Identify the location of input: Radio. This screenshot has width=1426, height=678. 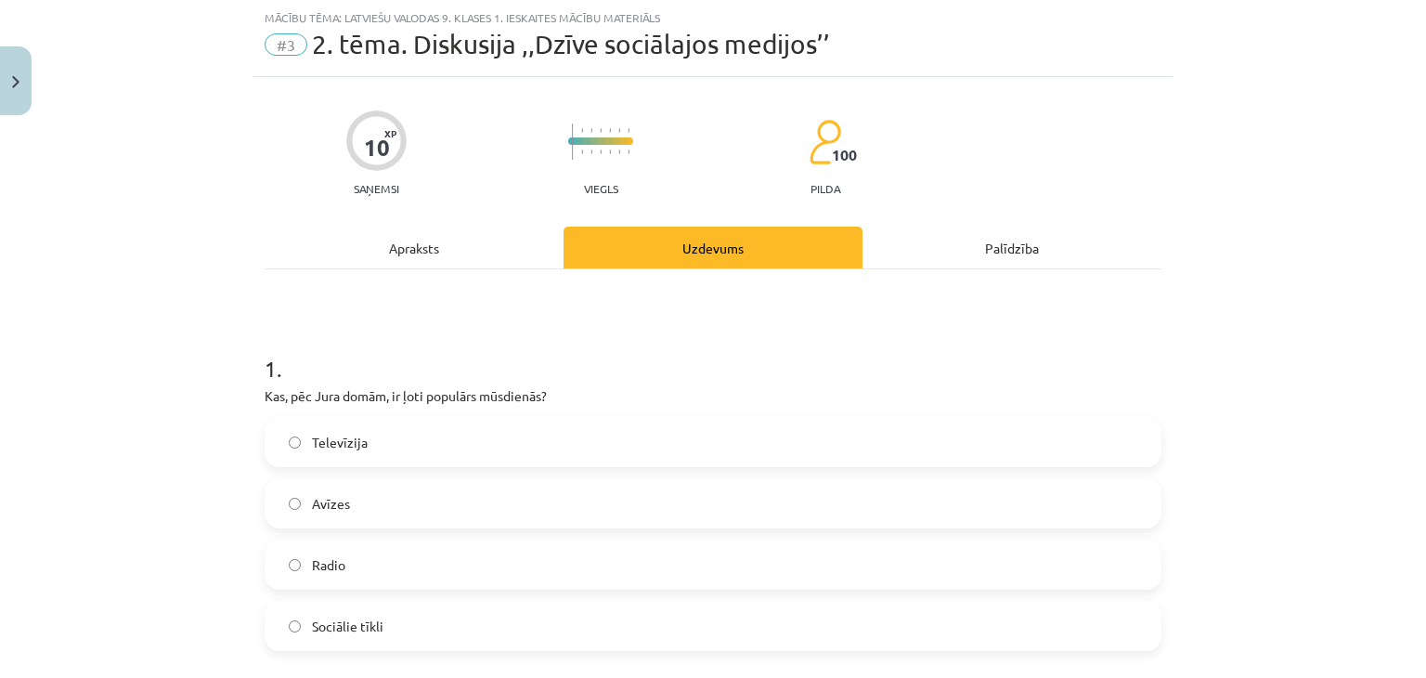
(294, 565).